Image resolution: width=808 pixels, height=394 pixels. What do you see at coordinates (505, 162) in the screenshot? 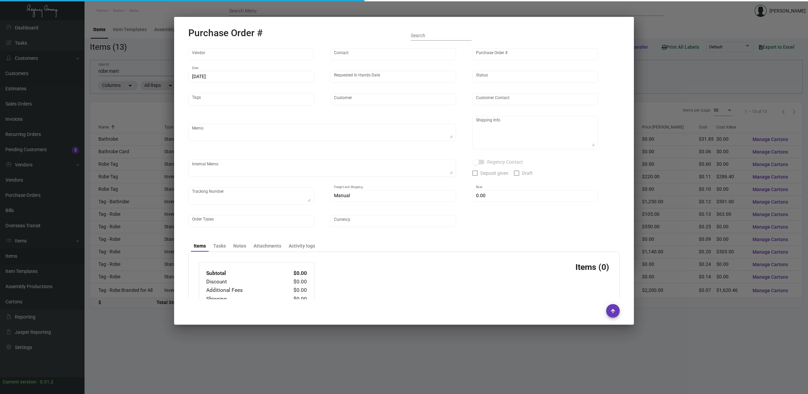
I see `span: Regency Contact` at bounding box center [505, 162].